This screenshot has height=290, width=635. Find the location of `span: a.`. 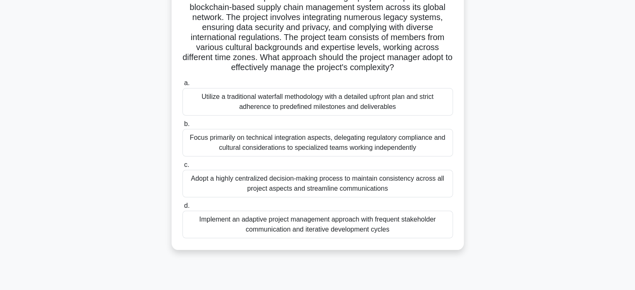

span: a. is located at coordinates (187, 83).